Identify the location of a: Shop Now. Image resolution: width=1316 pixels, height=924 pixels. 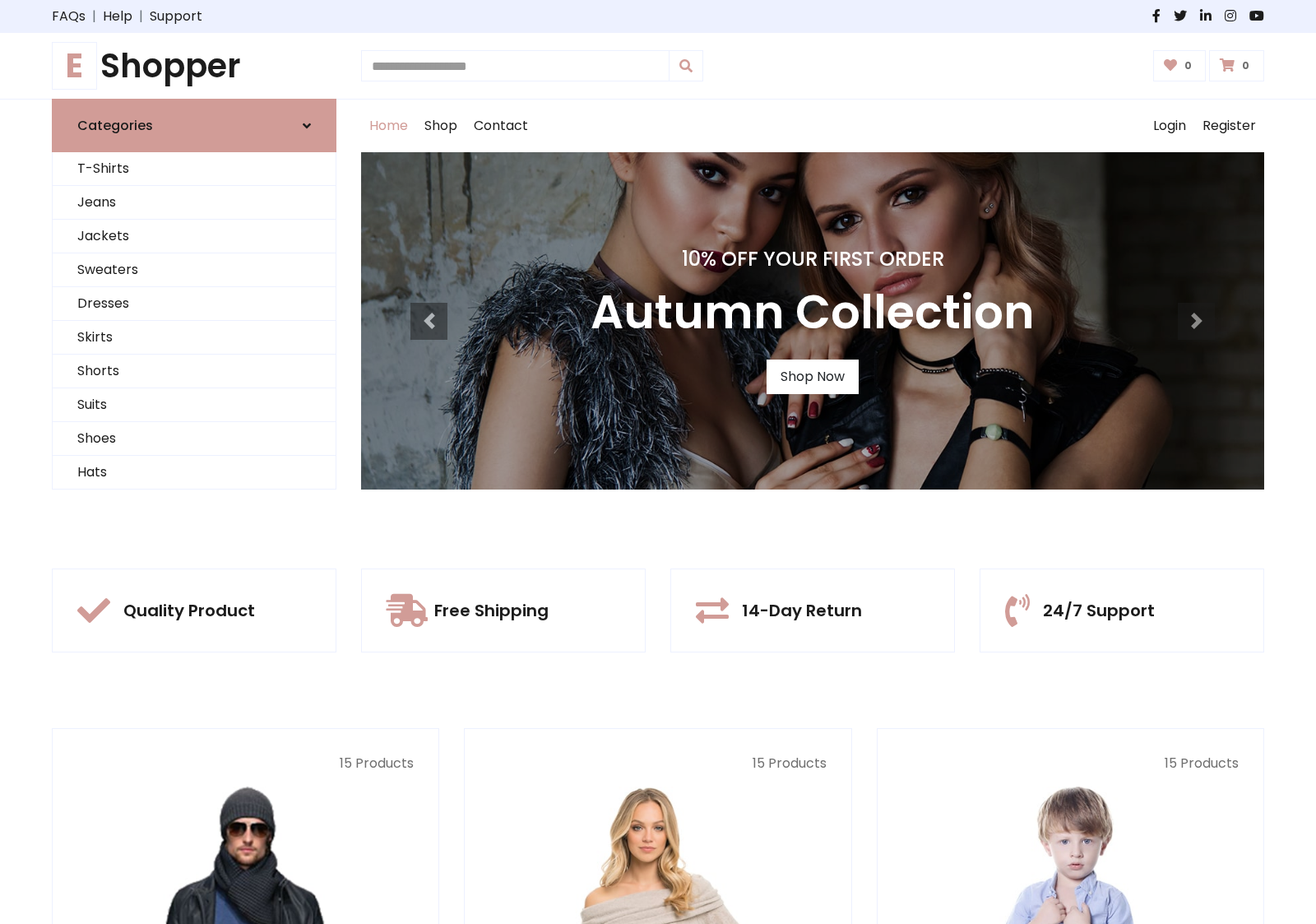
(813, 377).